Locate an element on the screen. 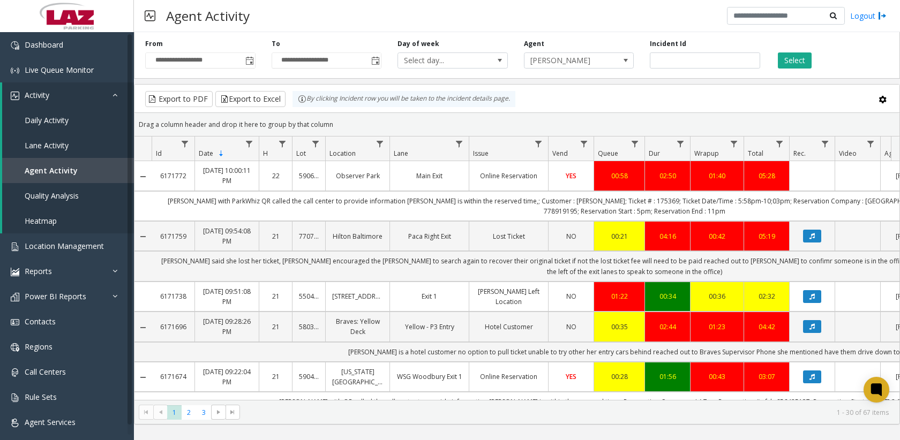 Image resolution: width=900 pixels, height=440 pixels. span: Contacts is located at coordinates (40, 321).